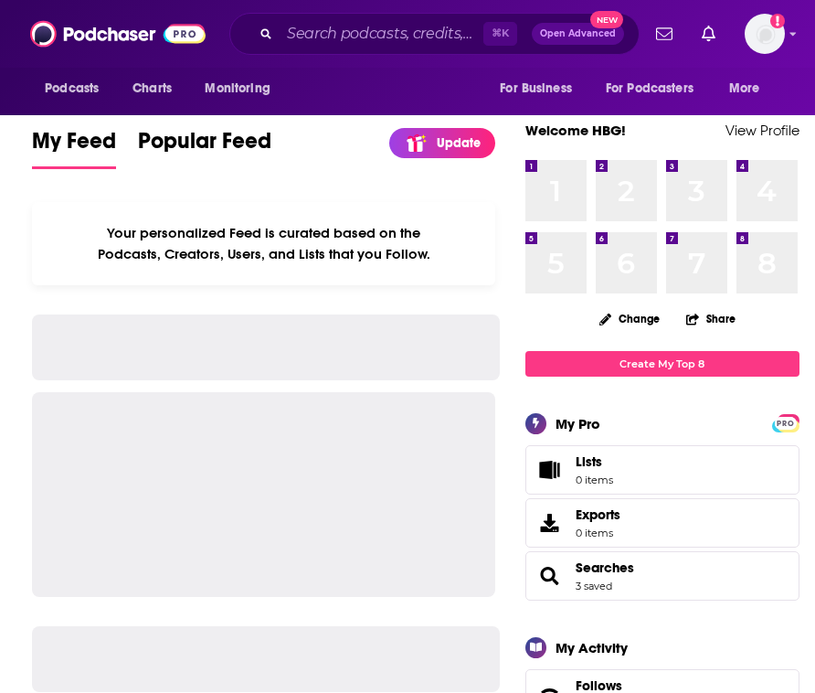  Describe the element at coordinates (577, 34) in the screenshot. I see `span: Open Advanced` at that location.